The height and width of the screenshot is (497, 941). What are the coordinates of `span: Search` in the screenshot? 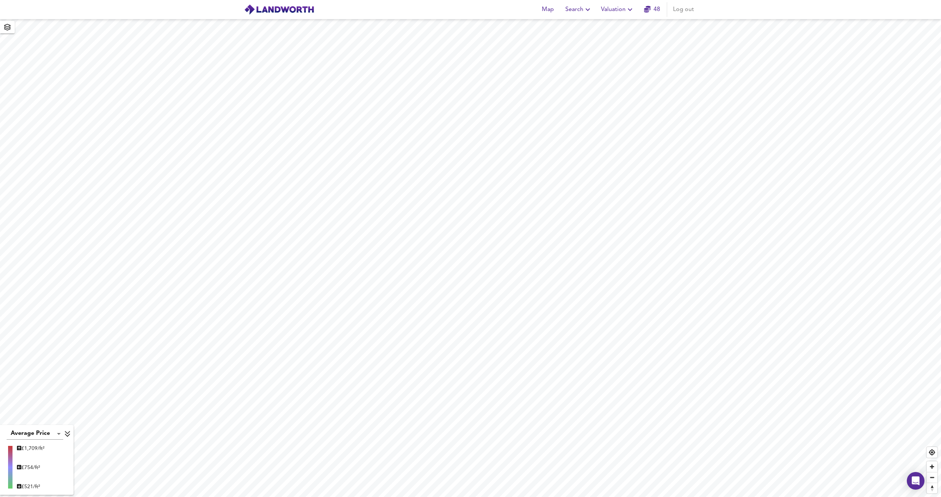 It's located at (578, 10).